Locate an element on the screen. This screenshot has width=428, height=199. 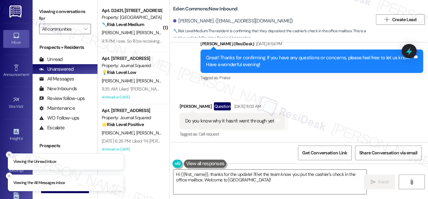
div: New Inbounds is located at coordinates (58, 89).